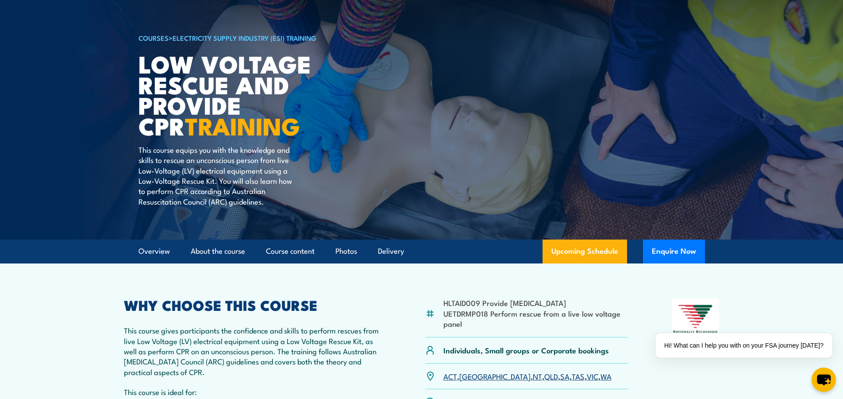 The height and width of the screenshot is (399, 843). What do you see at coordinates (253, 305) in the screenshot?
I see `h2: WHY CHOOSE THIS COURSE` at bounding box center [253, 305].